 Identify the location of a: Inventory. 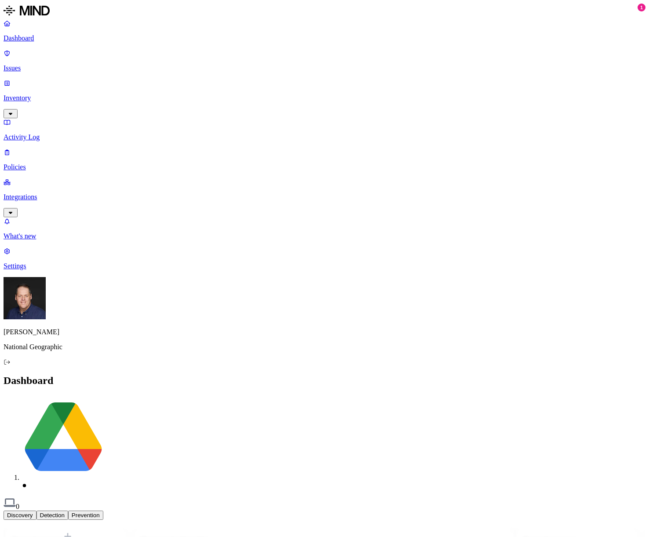
(325, 98).